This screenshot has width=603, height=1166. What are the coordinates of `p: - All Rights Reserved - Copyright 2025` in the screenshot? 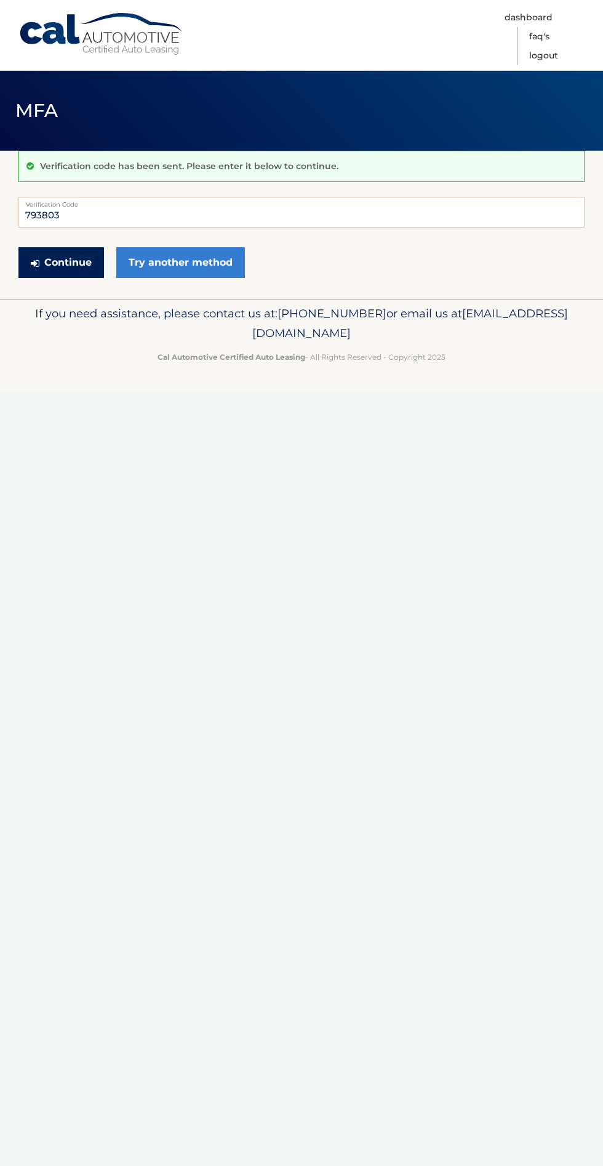 It's located at (301, 357).